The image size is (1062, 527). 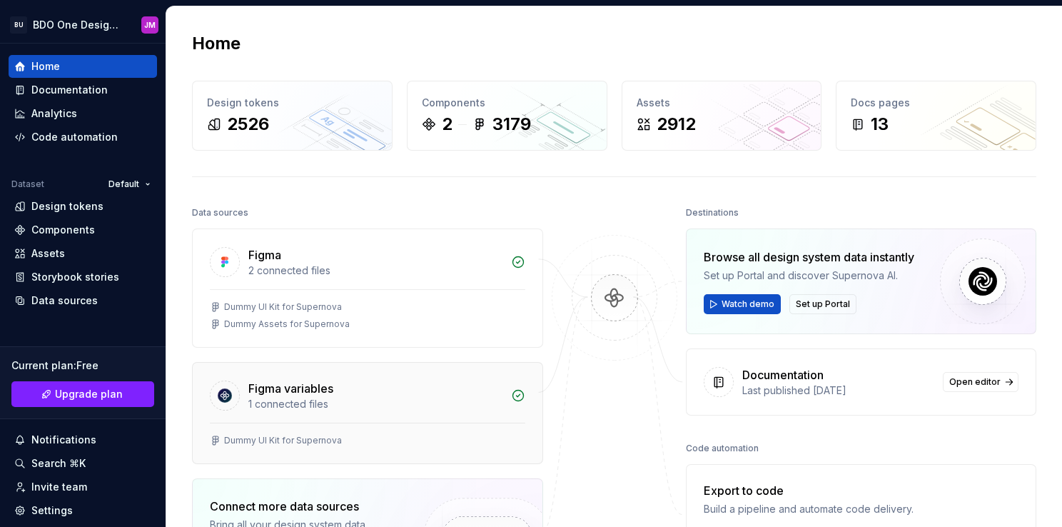 What do you see at coordinates (83, 300) in the screenshot?
I see `a: Data sources` at bounding box center [83, 300].